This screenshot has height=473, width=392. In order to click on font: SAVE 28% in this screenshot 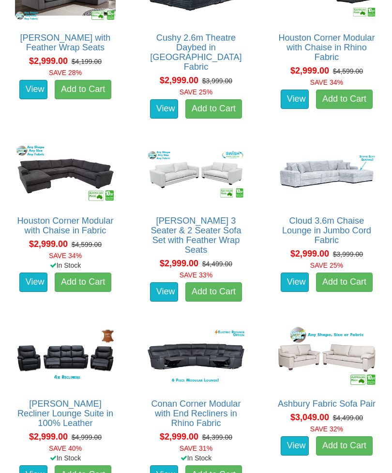, I will do `click(65, 73)`.